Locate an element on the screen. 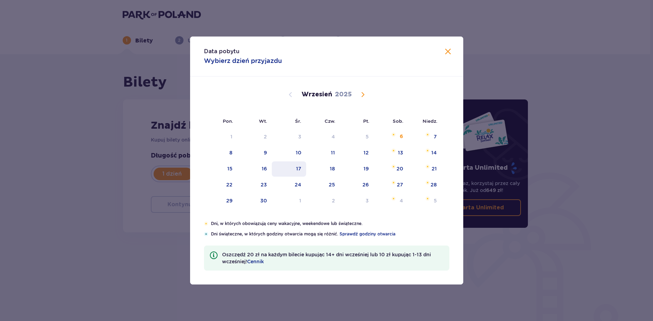 This screenshot has width=653, height=321. td: czwartek, 11 września 2025 is located at coordinates (323, 153).